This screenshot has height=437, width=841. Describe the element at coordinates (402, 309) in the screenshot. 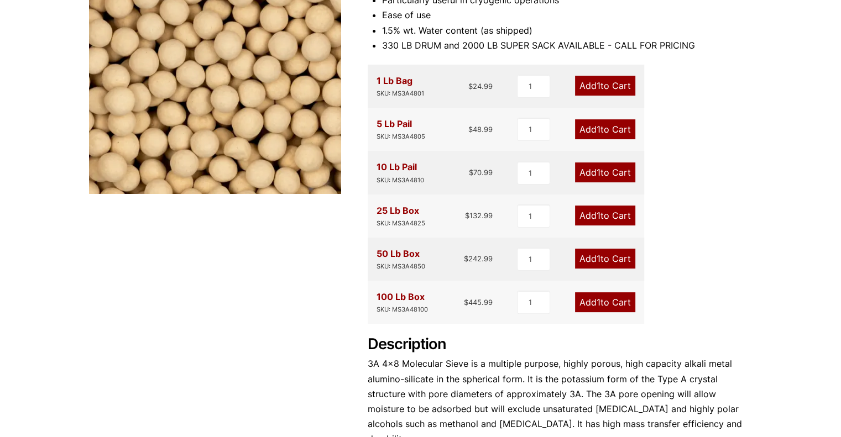

I see `div: SKU: MS3A48100` at that location.